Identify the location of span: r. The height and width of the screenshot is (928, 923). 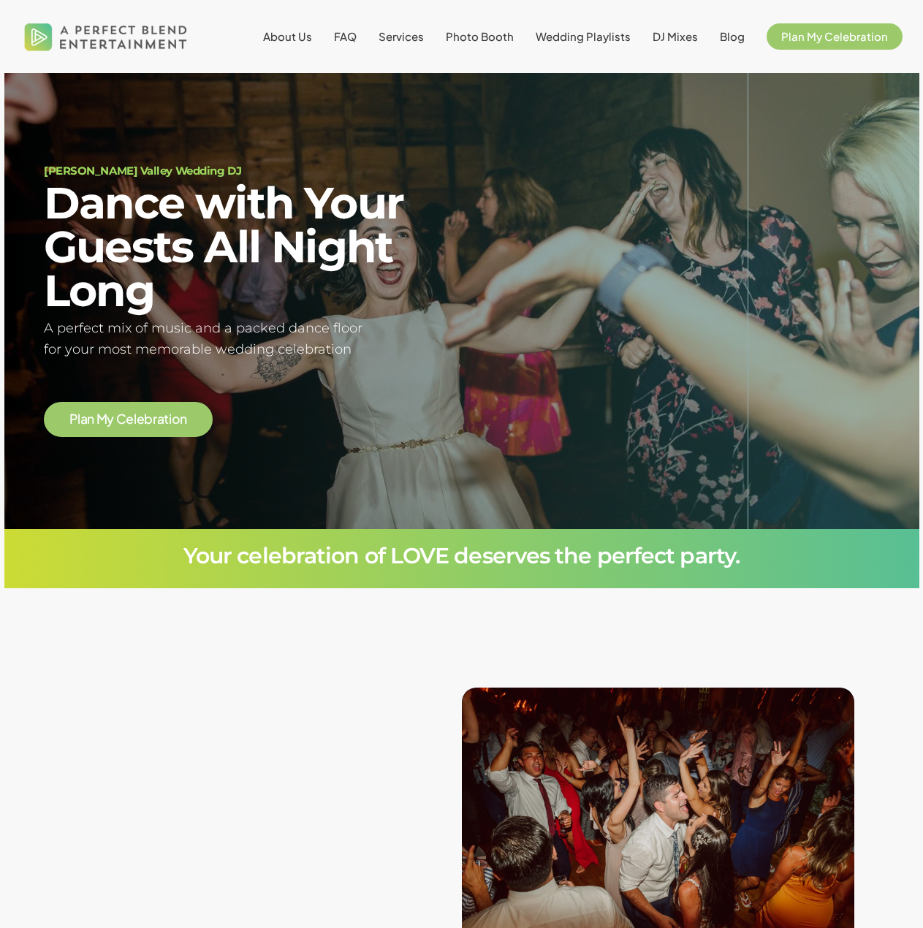
(155, 420).